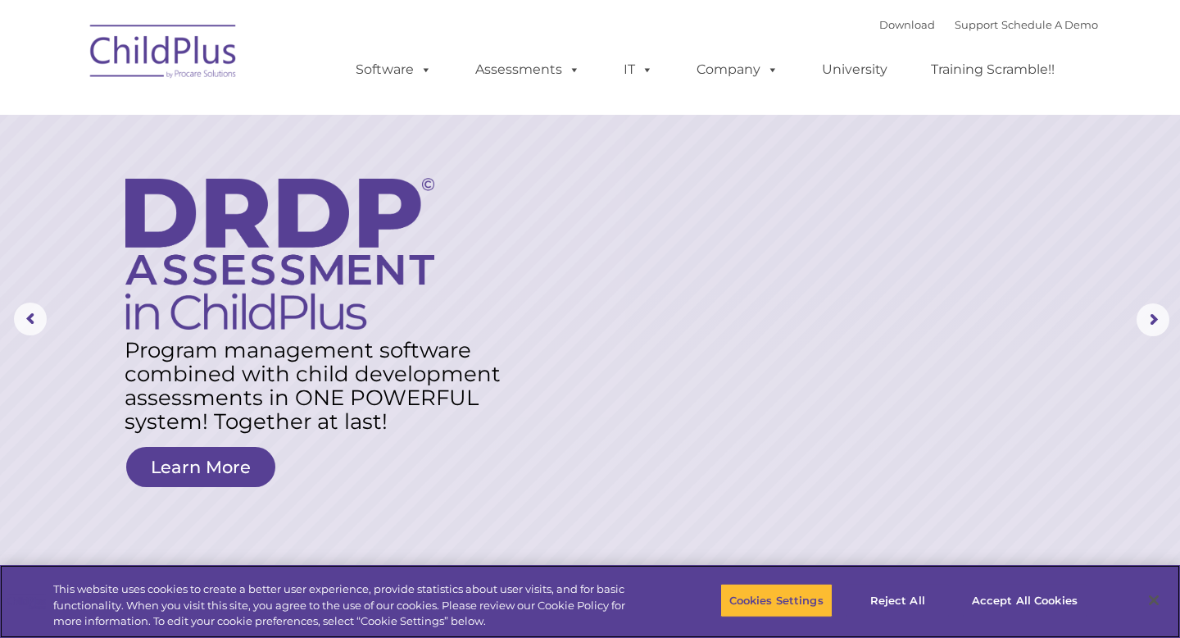 The image size is (1180, 638). I want to click on a: University, so click(855, 70).